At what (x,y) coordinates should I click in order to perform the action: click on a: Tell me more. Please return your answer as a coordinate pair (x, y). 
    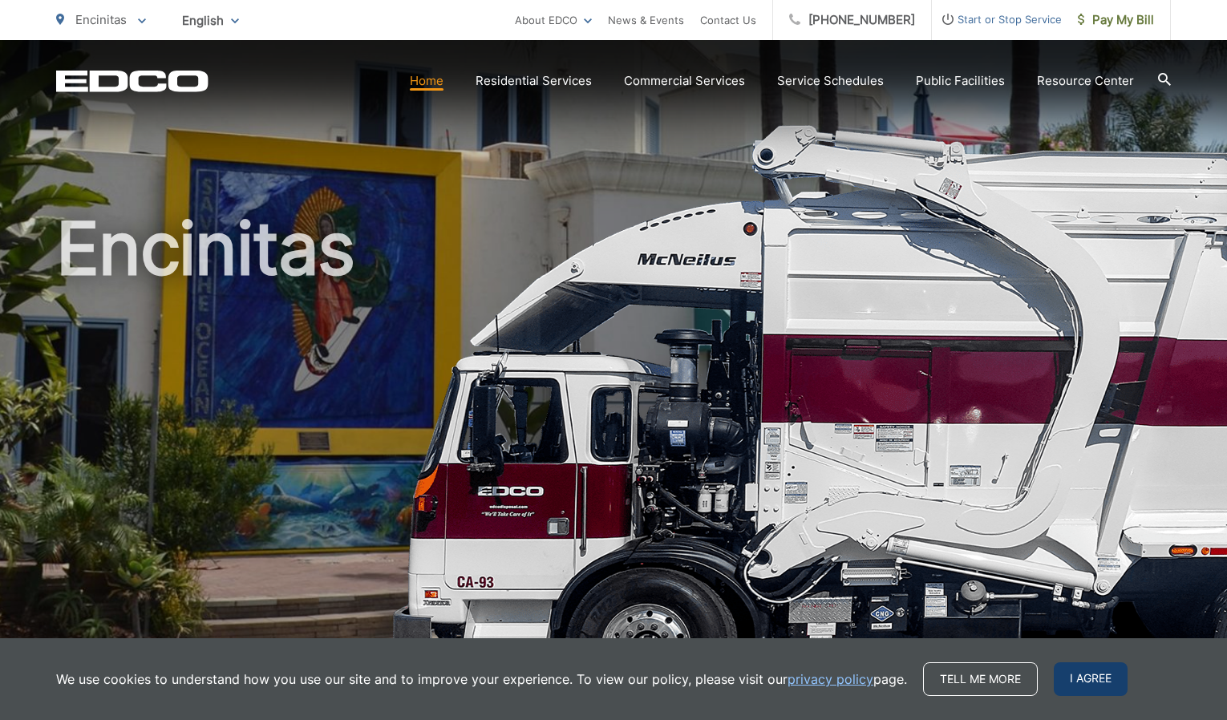
    Looking at the image, I should click on (980, 679).